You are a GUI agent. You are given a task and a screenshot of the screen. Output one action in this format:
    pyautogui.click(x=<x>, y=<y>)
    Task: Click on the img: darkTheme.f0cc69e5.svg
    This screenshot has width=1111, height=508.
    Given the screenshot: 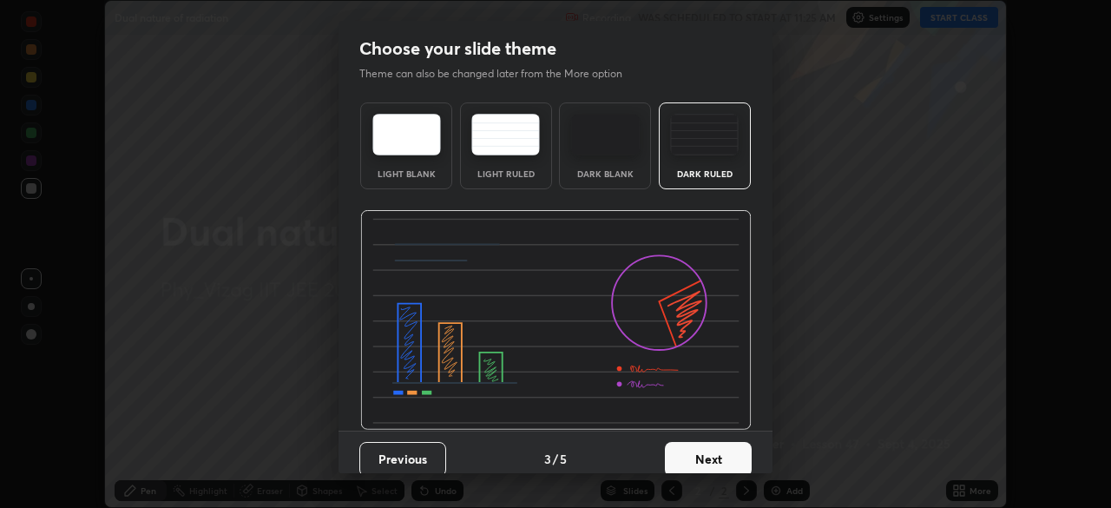 What is the action you would take?
    pyautogui.click(x=605, y=134)
    